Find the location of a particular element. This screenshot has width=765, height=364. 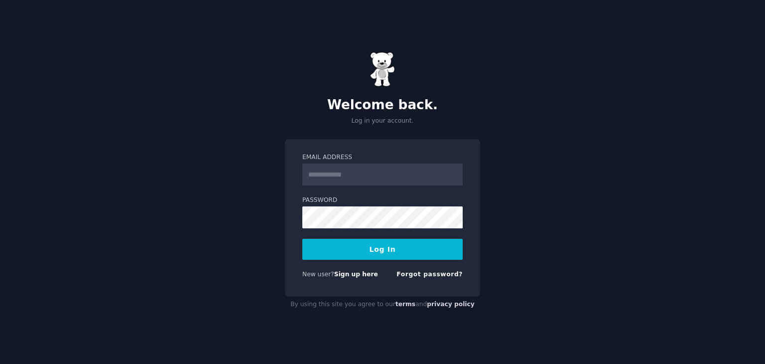

h2: Welcome back. is located at coordinates (383, 105).